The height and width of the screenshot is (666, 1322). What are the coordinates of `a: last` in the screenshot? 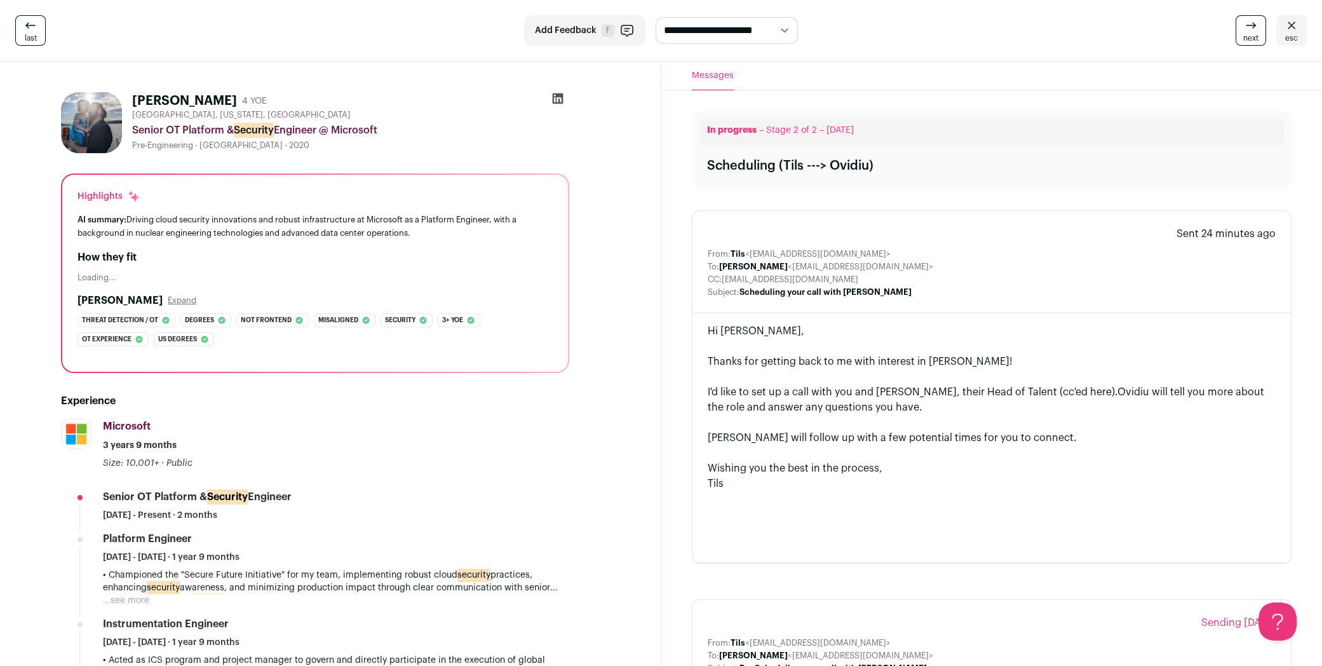 It's located at (30, 30).